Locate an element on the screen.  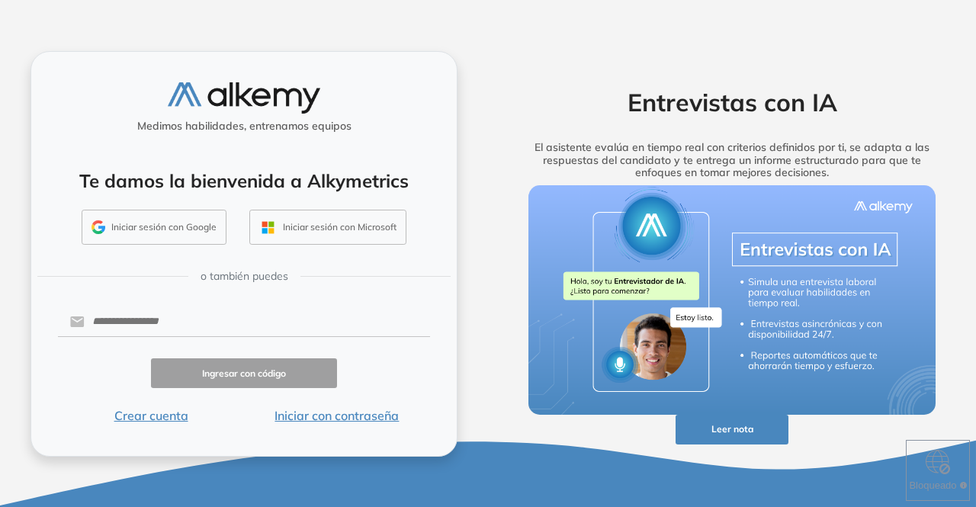
img: GMAIL_ICON is located at coordinates (98, 227).